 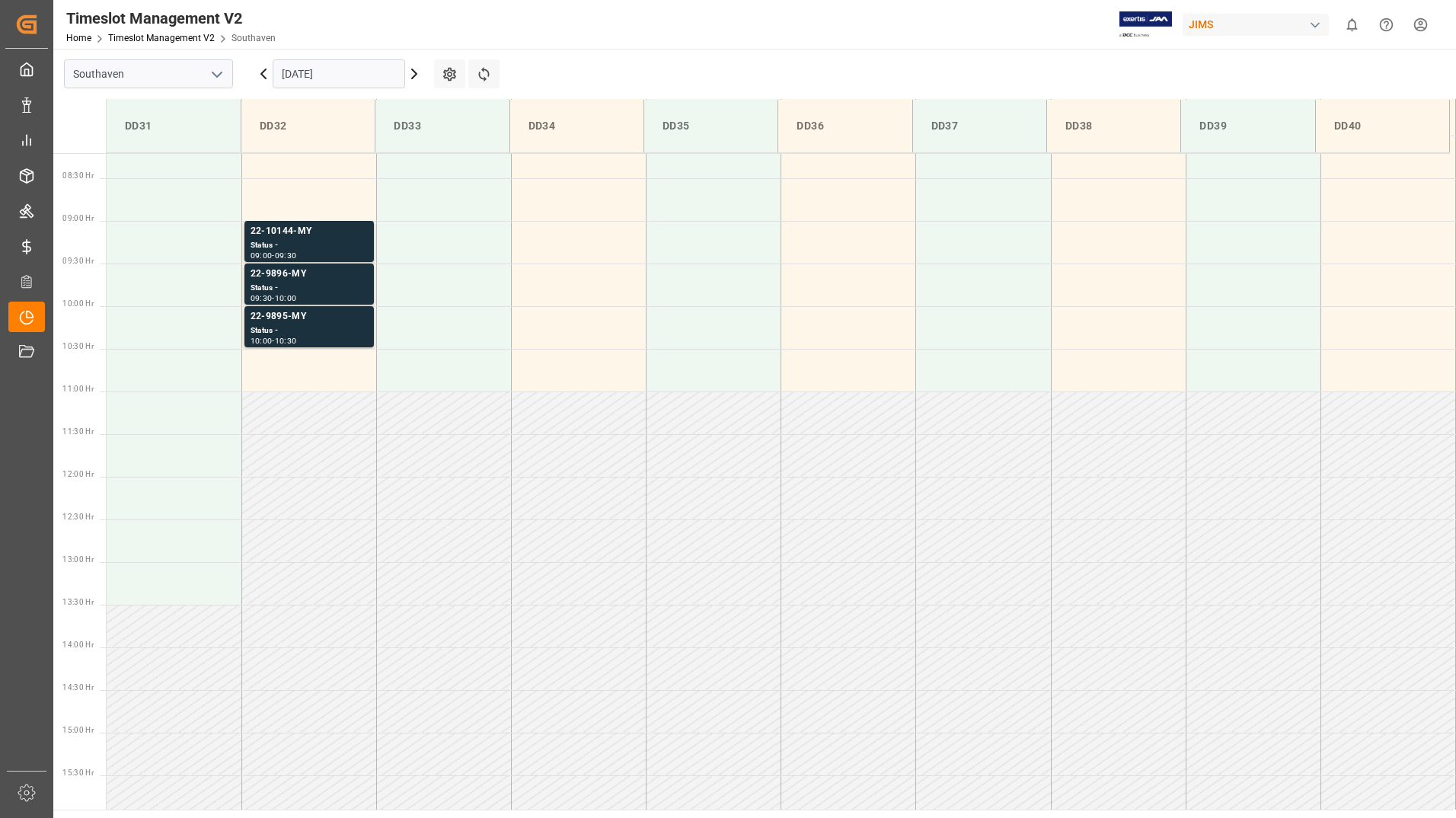 What do you see at coordinates (78, 38) in the screenshot?
I see `a: Home` at bounding box center [78, 38].